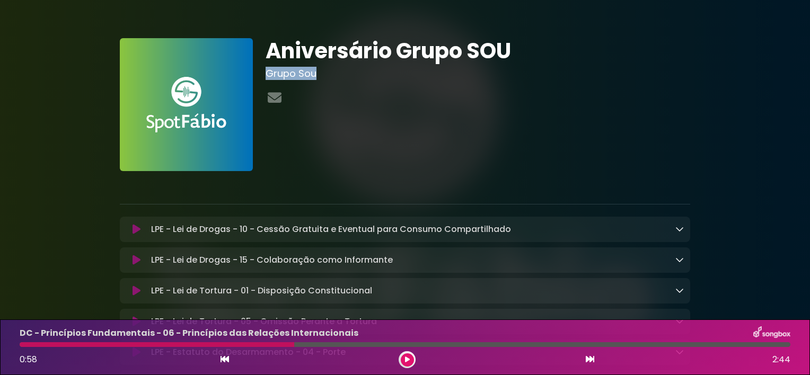  I want to click on p: LPE - Lei de Tortura - 01 - Disposição Constitucional, so click(261, 291).